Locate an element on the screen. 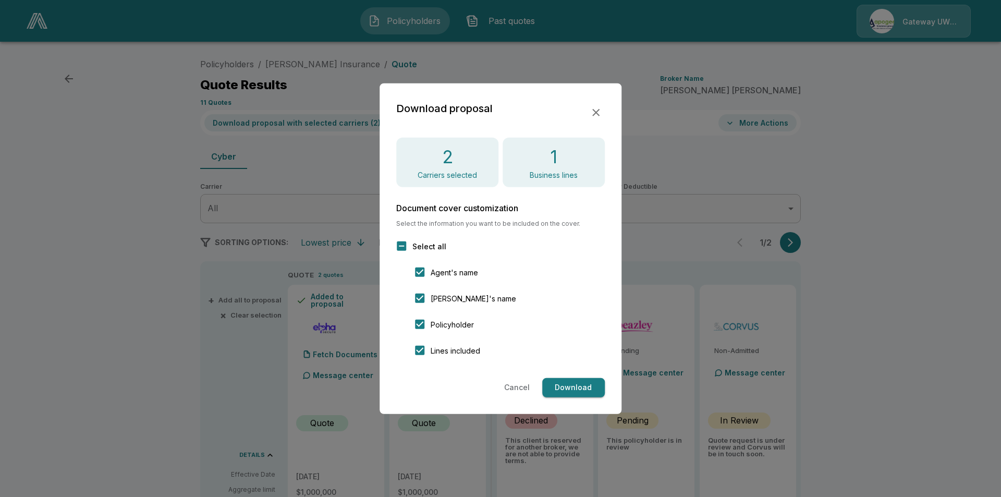  p: Business lines is located at coordinates (554, 175).